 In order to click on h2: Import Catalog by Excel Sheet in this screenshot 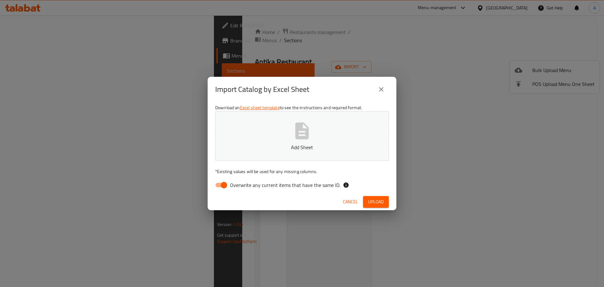, I will do `click(262, 89)`.